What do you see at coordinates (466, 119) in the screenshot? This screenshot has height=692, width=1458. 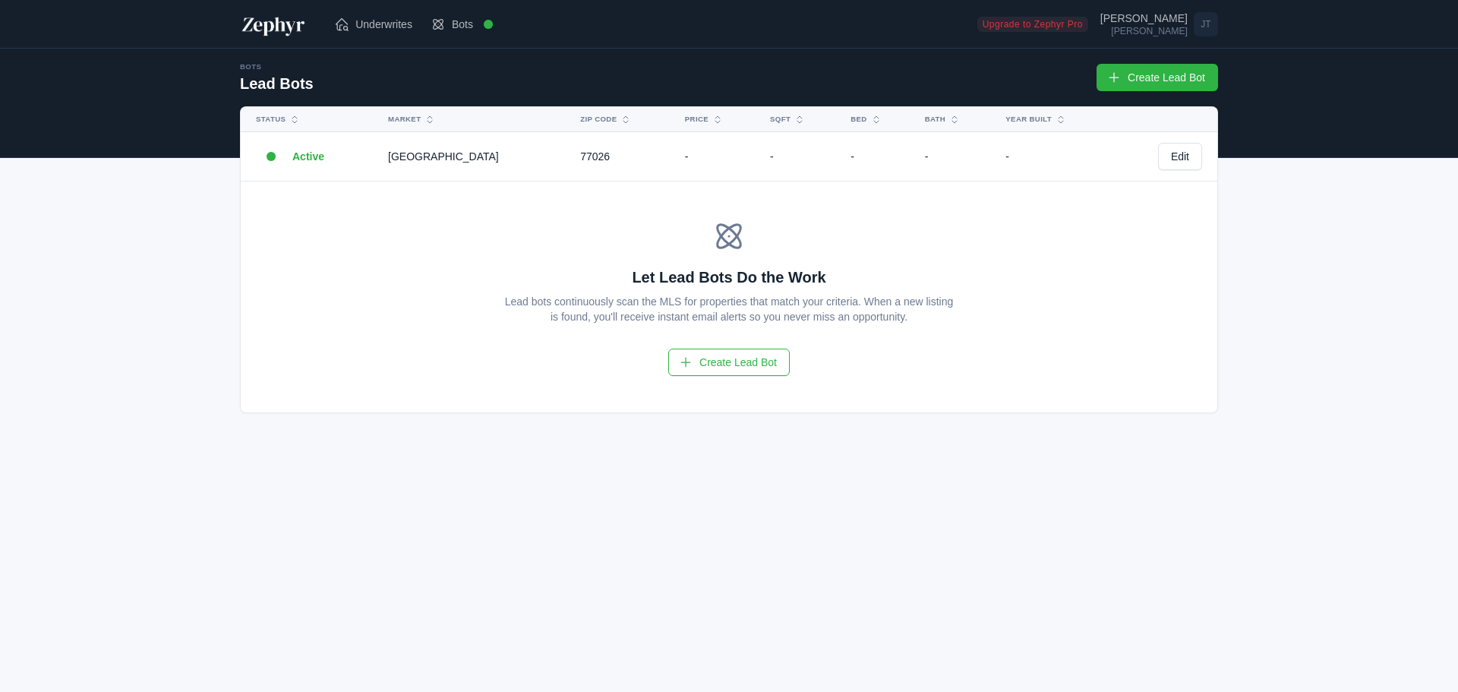 I see `button: Market` at bounding box center [466, 119].